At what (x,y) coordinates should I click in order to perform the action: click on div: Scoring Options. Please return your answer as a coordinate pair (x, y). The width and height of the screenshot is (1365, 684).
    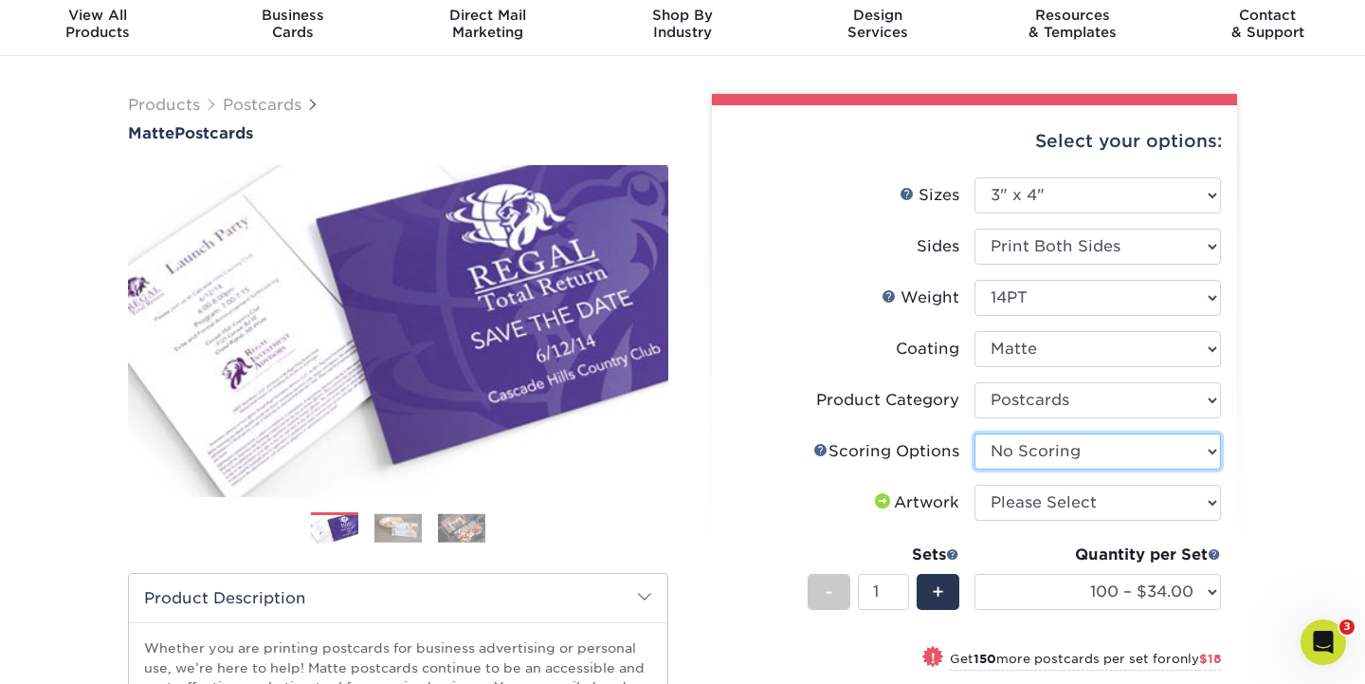
    Looking at the image, I should click on (887, 451).